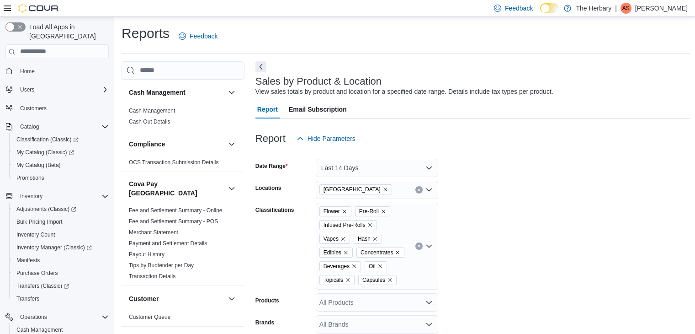 The height and width of the screenshot is (334, 695). Describe the element at coordinates (369, 211) in the screenshot. I see `span: Pre-Roll` at that location.